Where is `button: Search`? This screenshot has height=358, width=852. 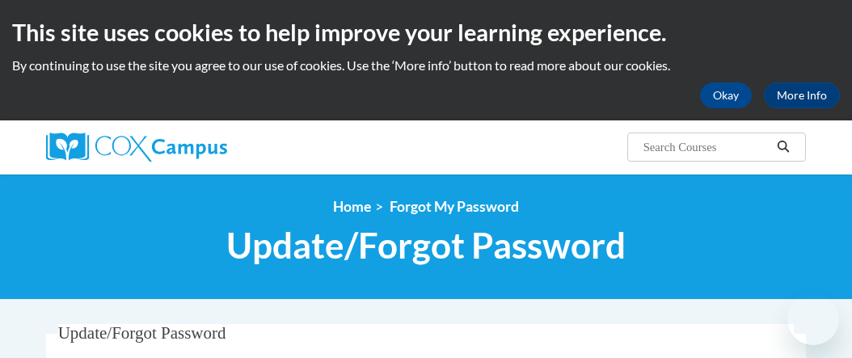 button: Search is located at coordinates (783, 147).